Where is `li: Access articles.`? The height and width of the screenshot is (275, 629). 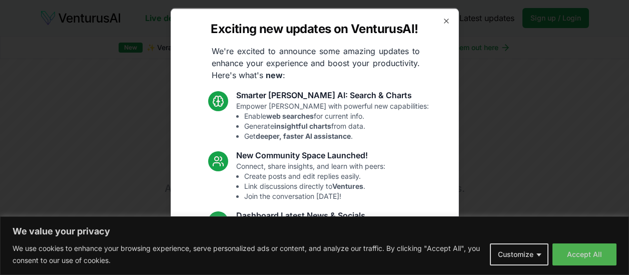 li: Access articles. is located at coordinates (321, 246).